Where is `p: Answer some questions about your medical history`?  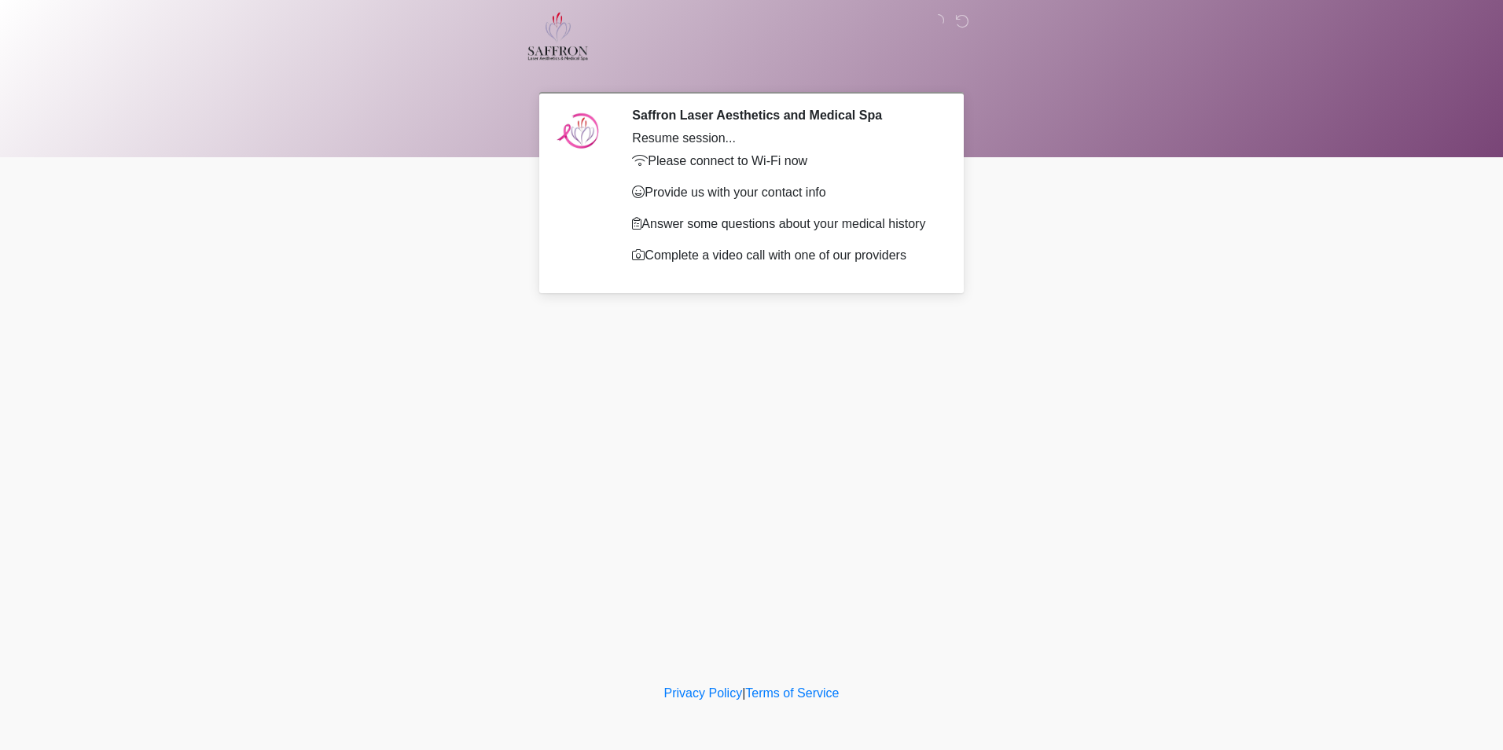
p: Answer some questions about your medical history is located at coordinates (784, 224).